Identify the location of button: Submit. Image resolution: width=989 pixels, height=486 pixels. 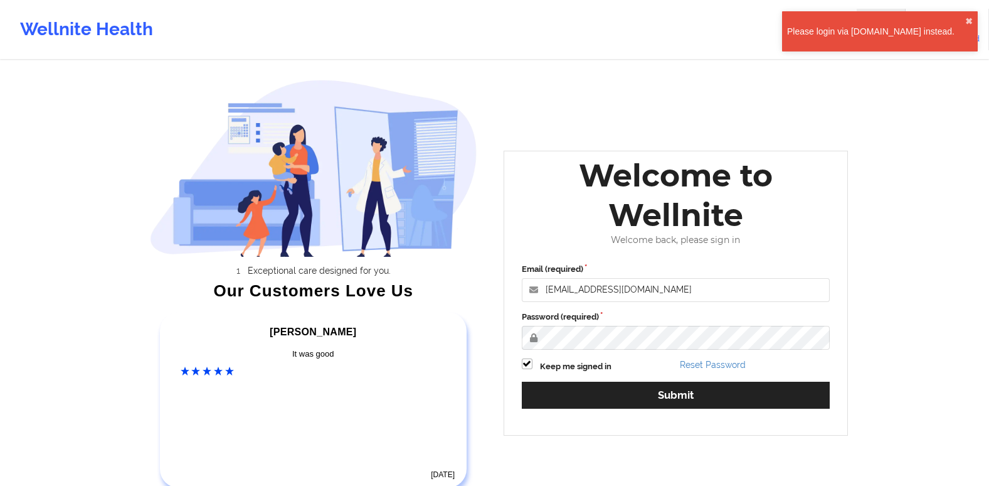
(676, 395).